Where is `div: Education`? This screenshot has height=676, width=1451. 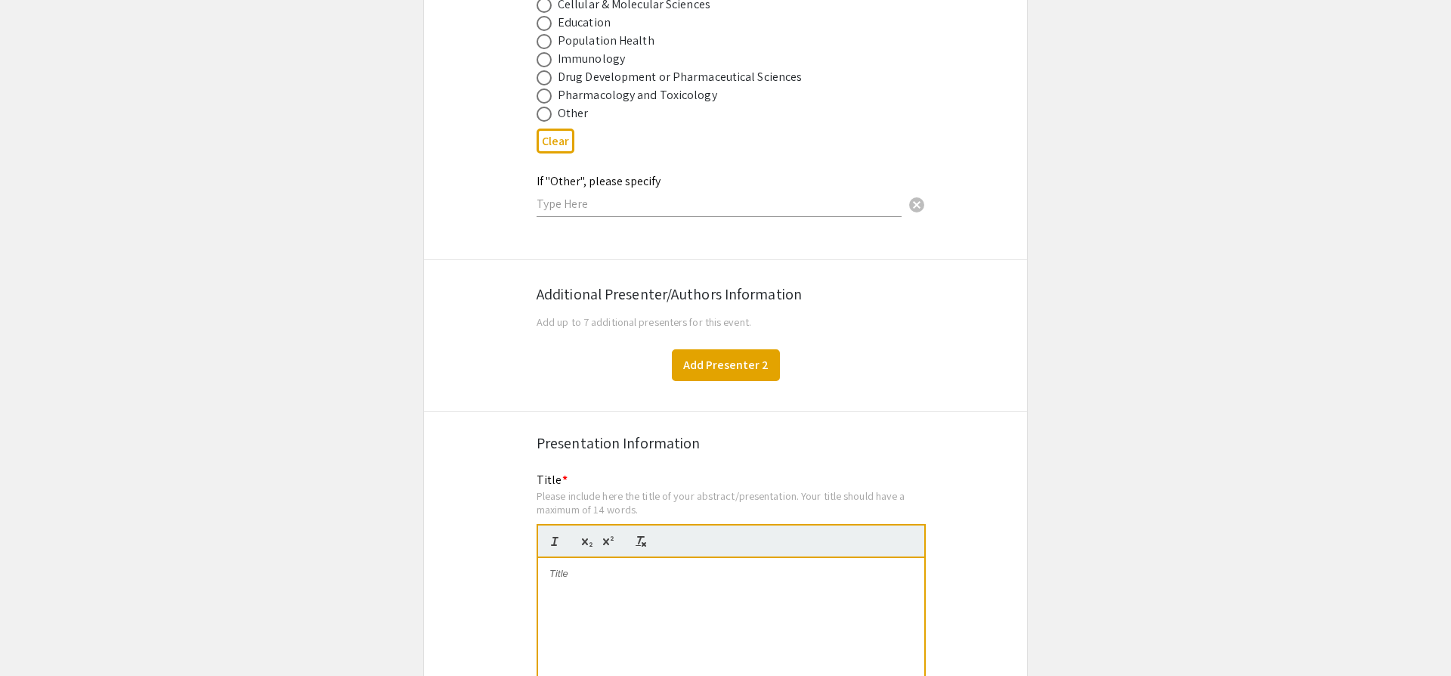
div: Education is located at coordinates (584, 23).